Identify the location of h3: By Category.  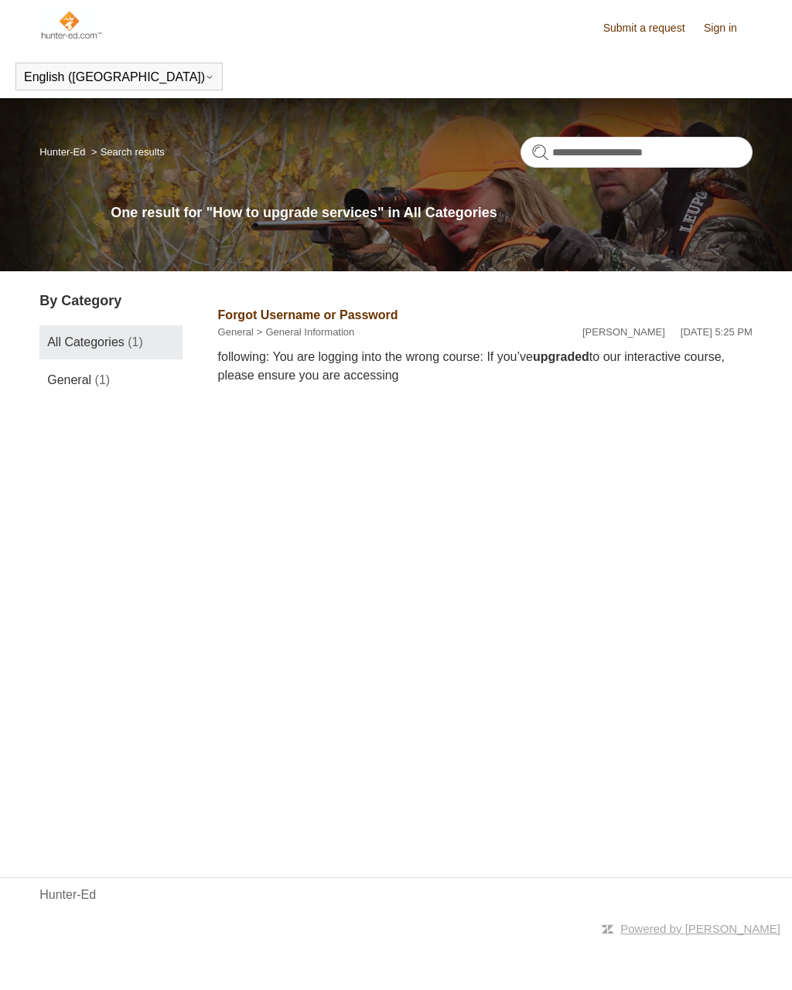
(111, 301).